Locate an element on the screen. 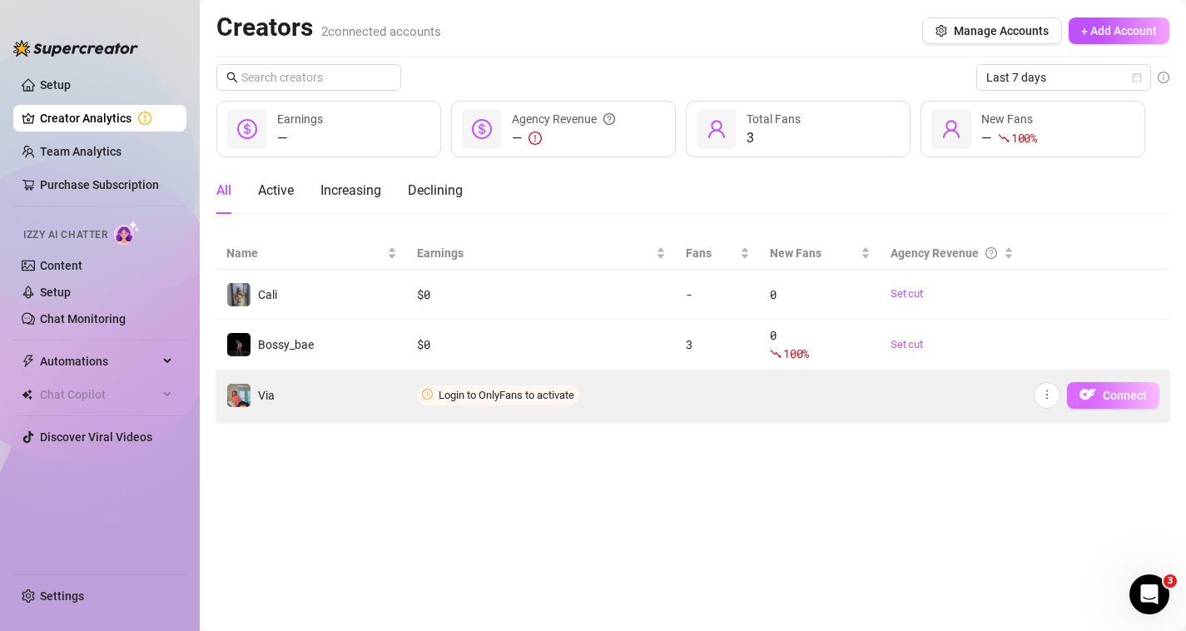 The image size is (1186, 631). span: Name is located at coordinates (305, 253).